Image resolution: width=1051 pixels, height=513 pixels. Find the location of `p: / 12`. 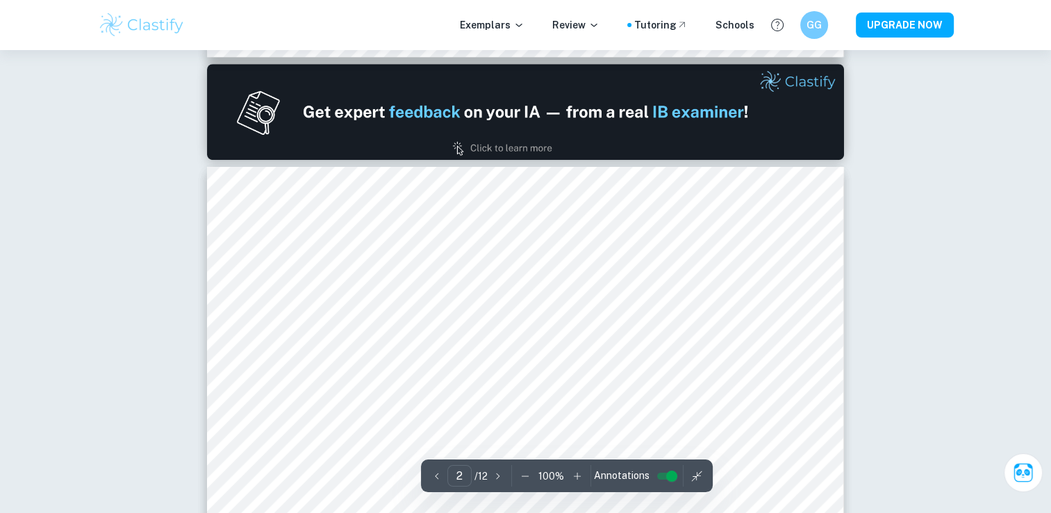

p: / 12 is located at coordinates (481, 476).